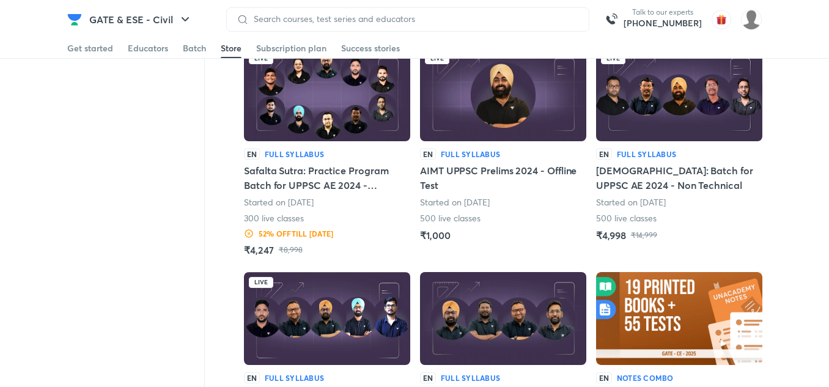 This screenshot has height=387, width=829. What do you see at coordinates (414, 19) in the screenshot?
I see `input: Search courses, test series and educators` at bounding box center [414, 19].